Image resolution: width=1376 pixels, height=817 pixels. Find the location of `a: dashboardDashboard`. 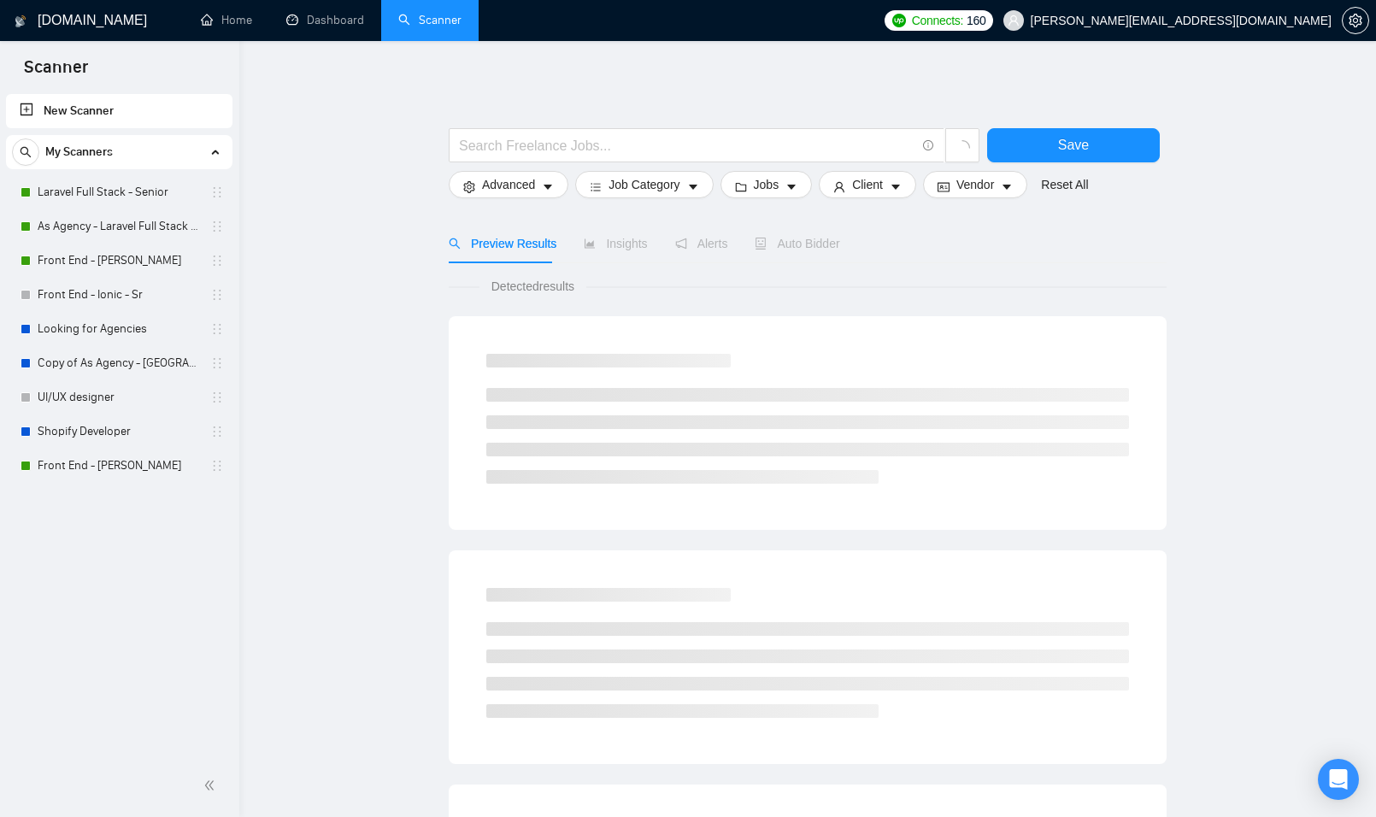

a: dashboardDashboard is located at coordinates (325, 20).